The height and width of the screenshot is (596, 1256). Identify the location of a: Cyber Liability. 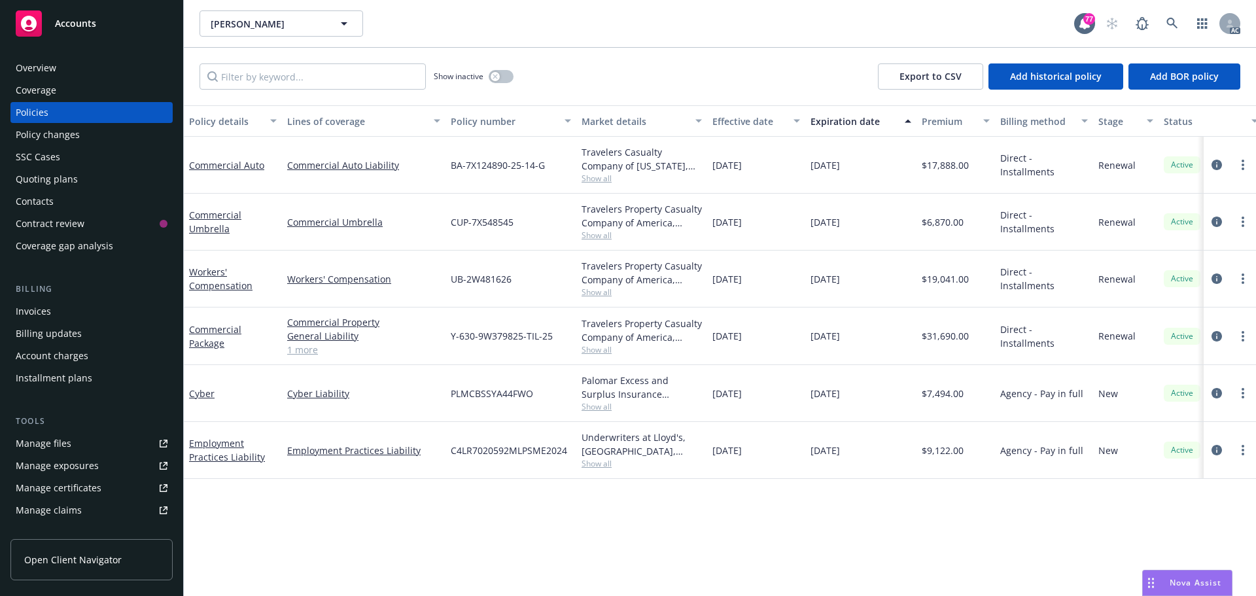
(364, 393).